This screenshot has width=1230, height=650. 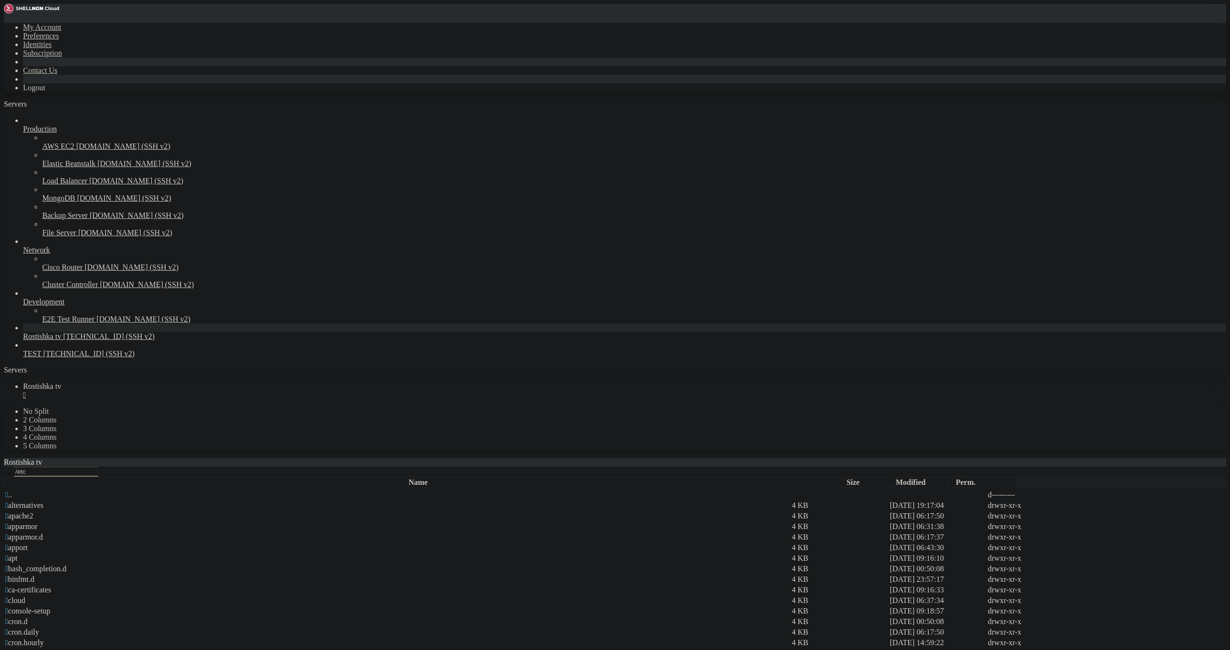 What do you see at coordinates (40, 446) in the screenshot?
I see `a: 5 Columns` at bounding box center [40, 446].